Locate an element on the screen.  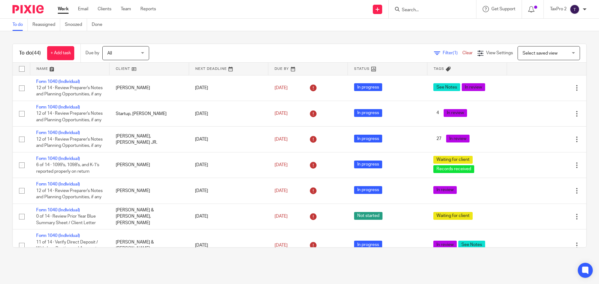
span: Select saved view is located at coordinates (540, 53).